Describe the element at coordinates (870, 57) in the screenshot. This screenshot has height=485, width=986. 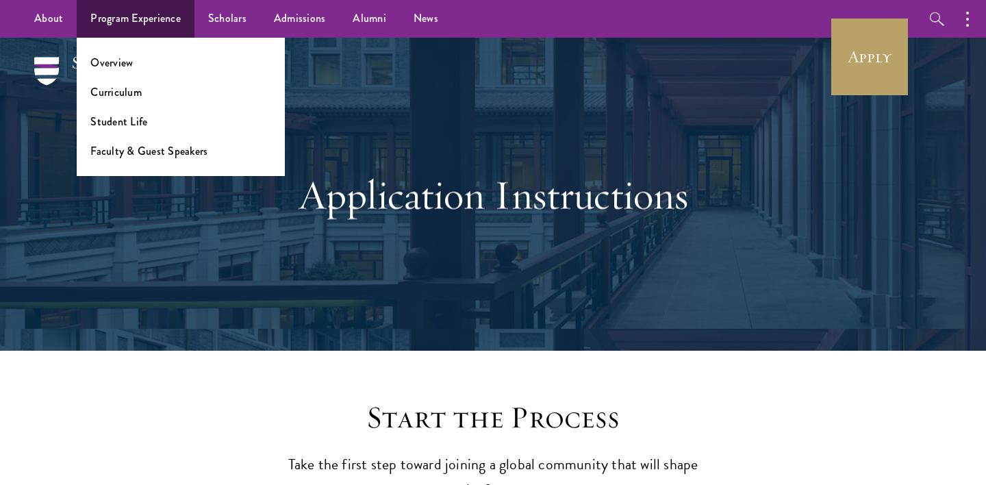
I see `a: Apply` at that location.